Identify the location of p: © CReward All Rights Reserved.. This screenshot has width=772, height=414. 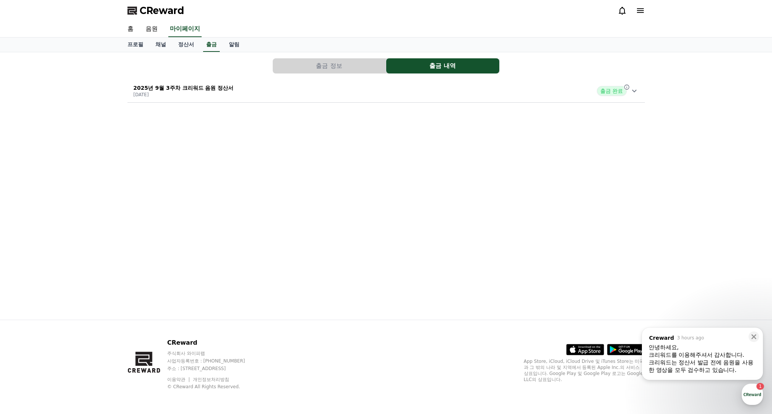
(213, 386).